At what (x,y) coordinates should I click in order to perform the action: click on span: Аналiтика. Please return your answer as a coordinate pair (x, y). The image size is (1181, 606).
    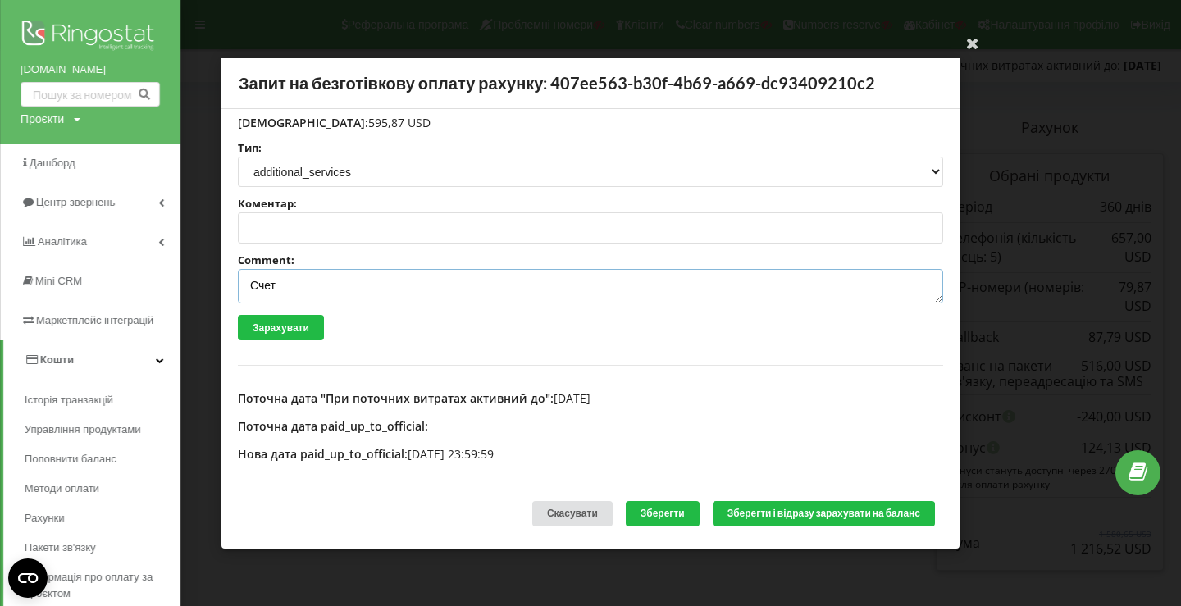
    Looking at the image, I should click on (62, 241).